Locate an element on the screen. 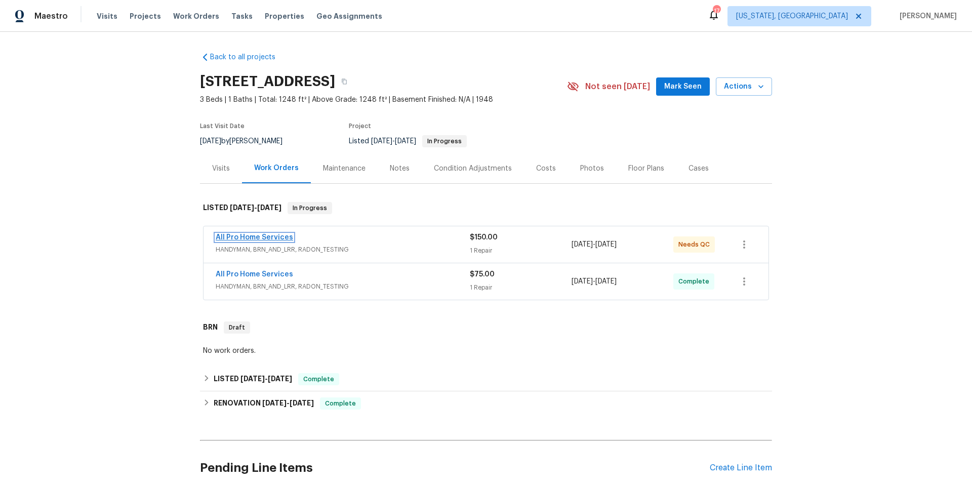  div: Condition Adjustments is located at coordinates (473, 169).